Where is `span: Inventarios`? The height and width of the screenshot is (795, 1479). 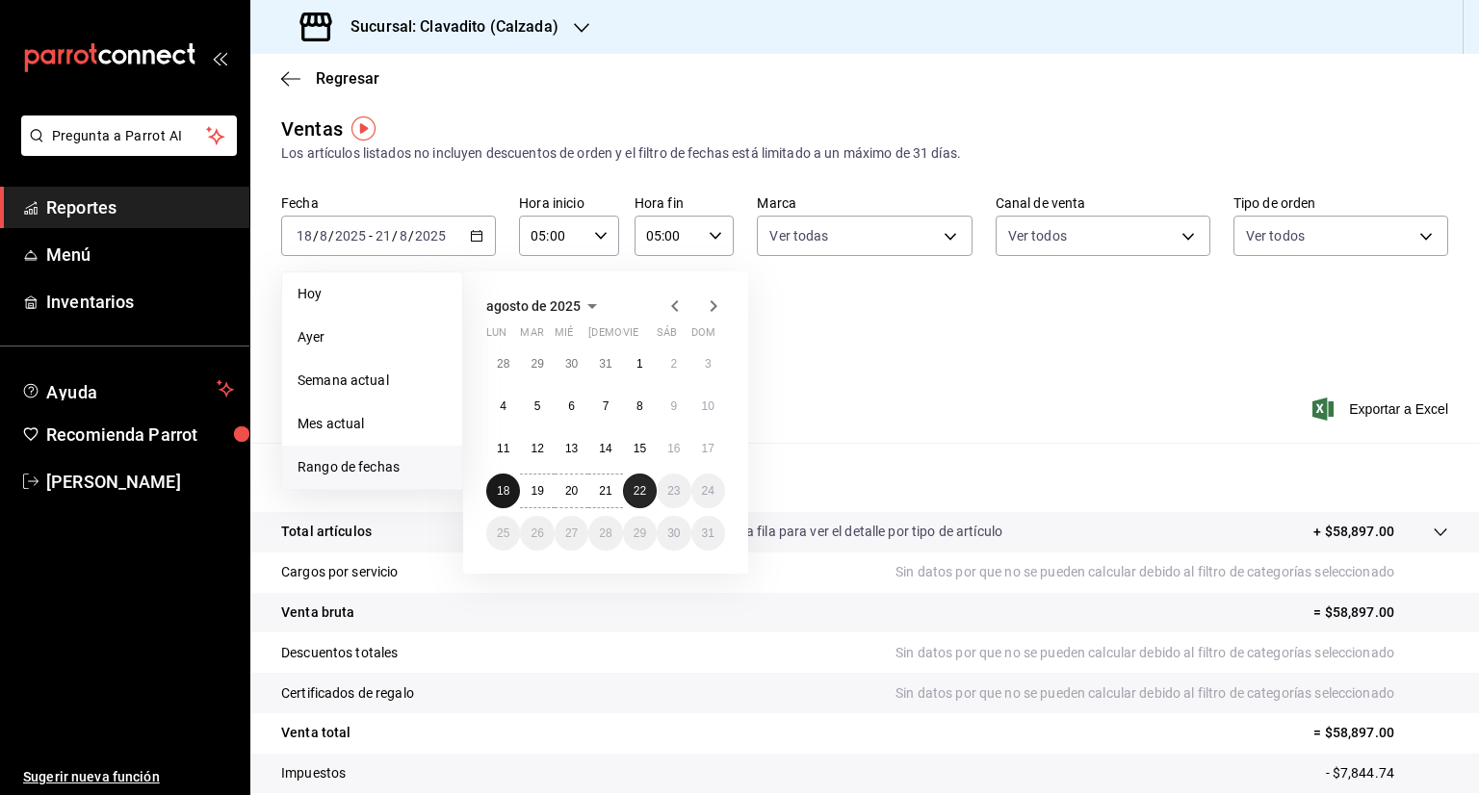 span: Inventarios is located at coordinates (140, 301).